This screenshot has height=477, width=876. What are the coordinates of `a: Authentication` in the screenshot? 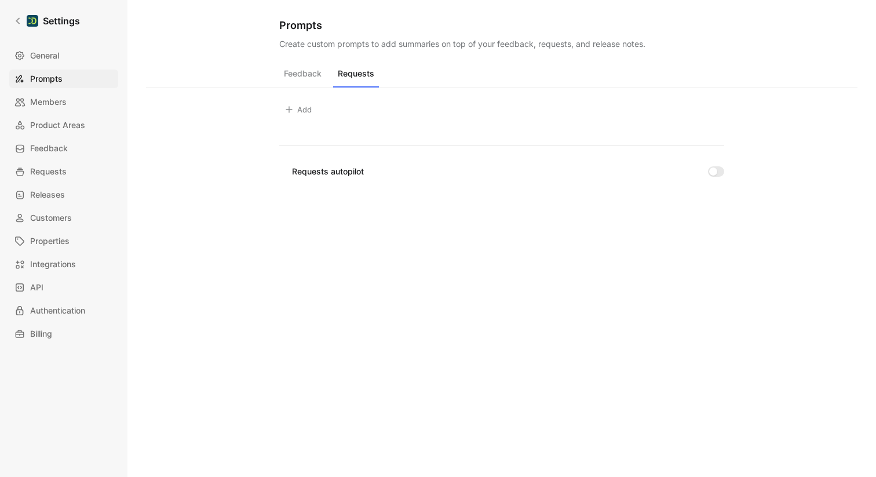 It's located at (64, 310).